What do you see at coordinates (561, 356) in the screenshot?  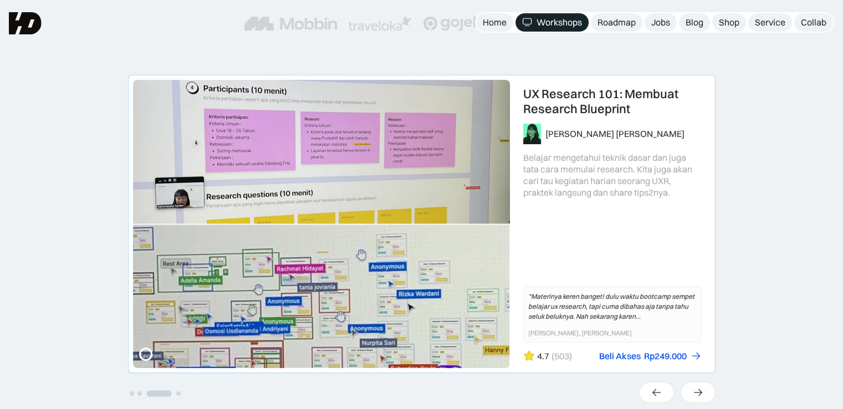 I see `div: (503)` at bounding box center [561, 356].